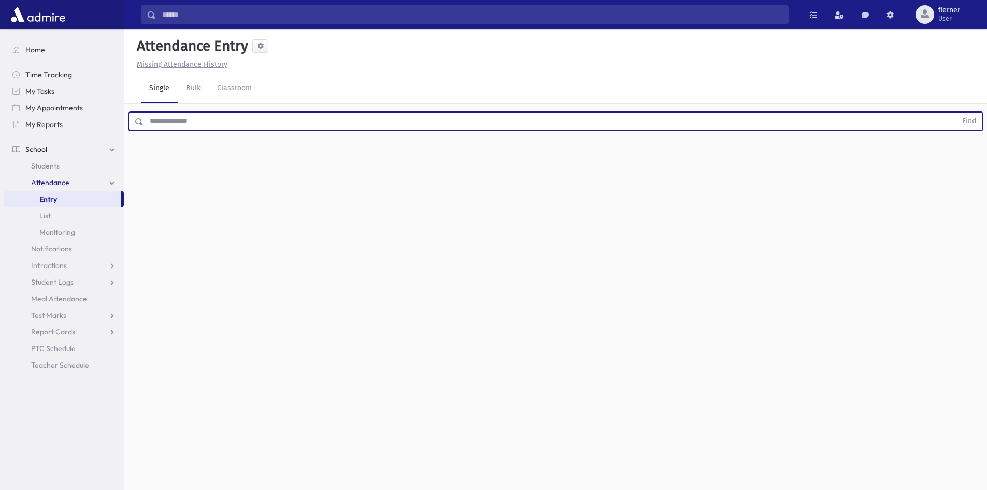 The image size is (987, 490). What do you see at coordinates (180, 64) in the screenshot?
I see `a: Missing Attendance History` at bounding box center [180, 64].